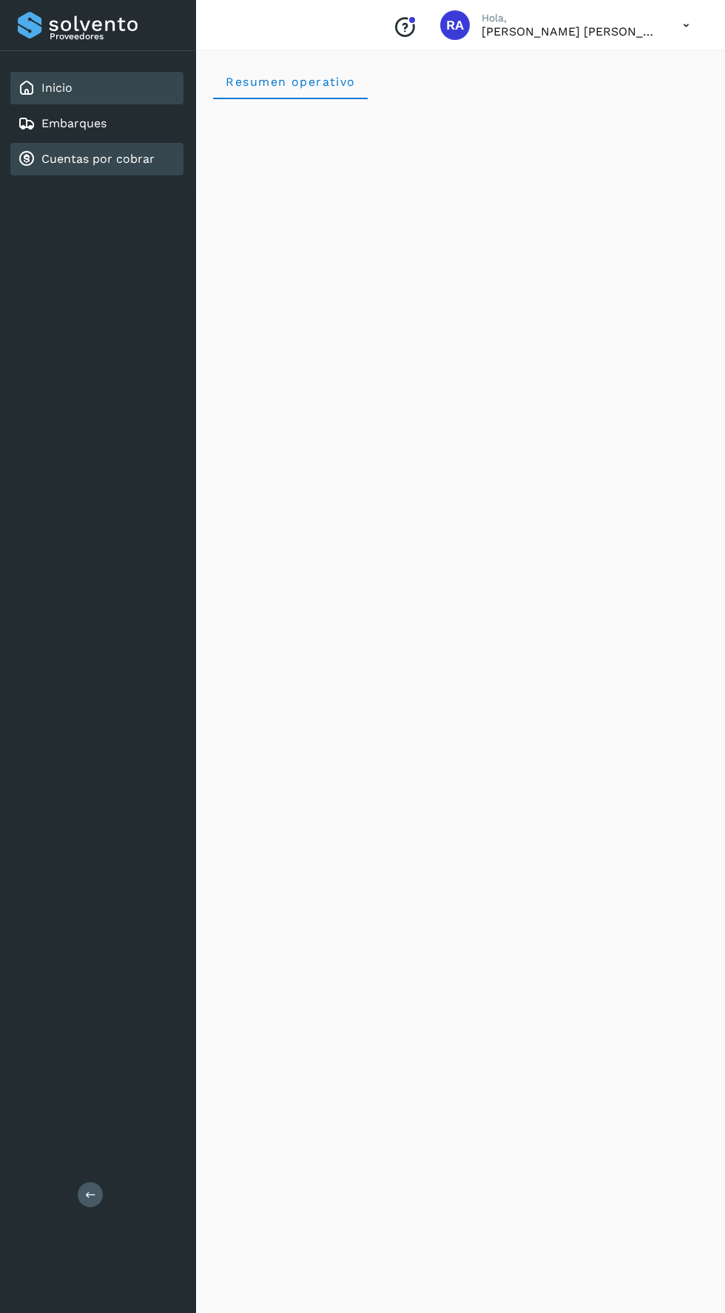 The height and width of the screenshot is (1313, 725). I want to click on div: Cuentas por cobrar, so click(97, 159).